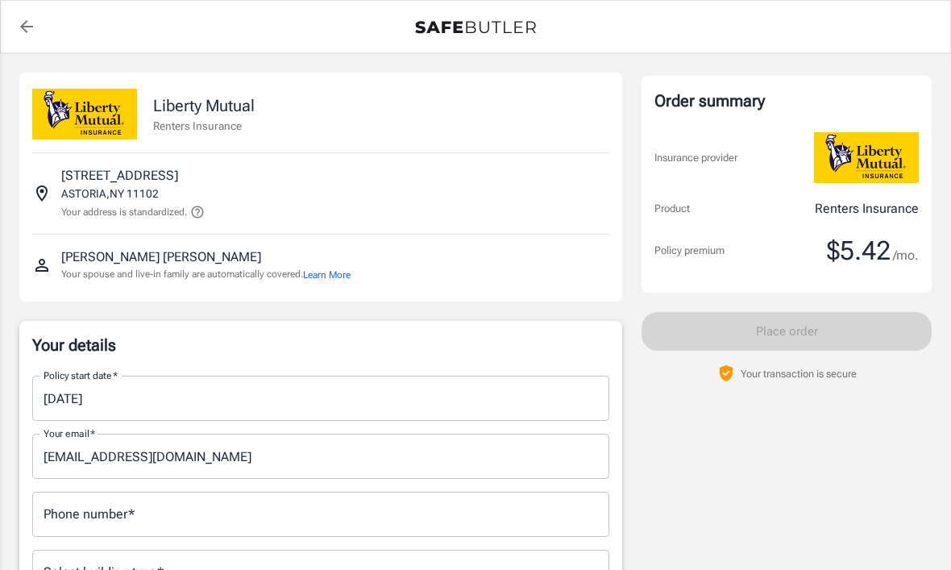 This screenshot has width=951, height=570. I want to click on span: $5.42, so click(859, 251).